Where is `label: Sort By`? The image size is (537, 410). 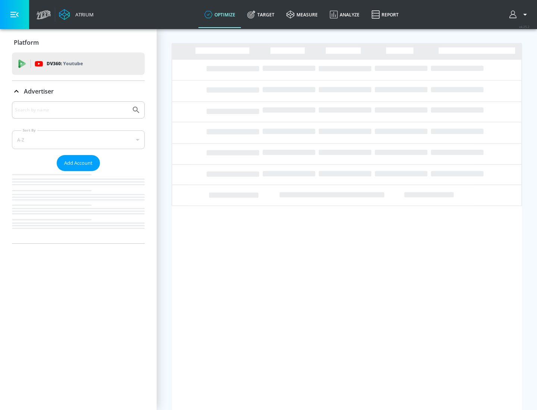 label: Sort By is located at coordinates (29, 130).